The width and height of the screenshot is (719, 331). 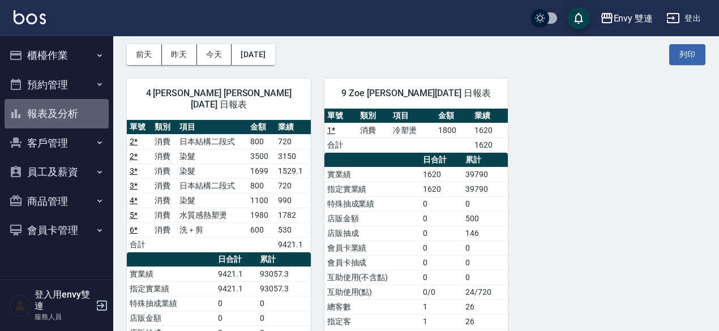 What do you see at coordinates (212, 230) in the screenshot?
I see `td: 洗＋剪` at bounding box center [212, 230].